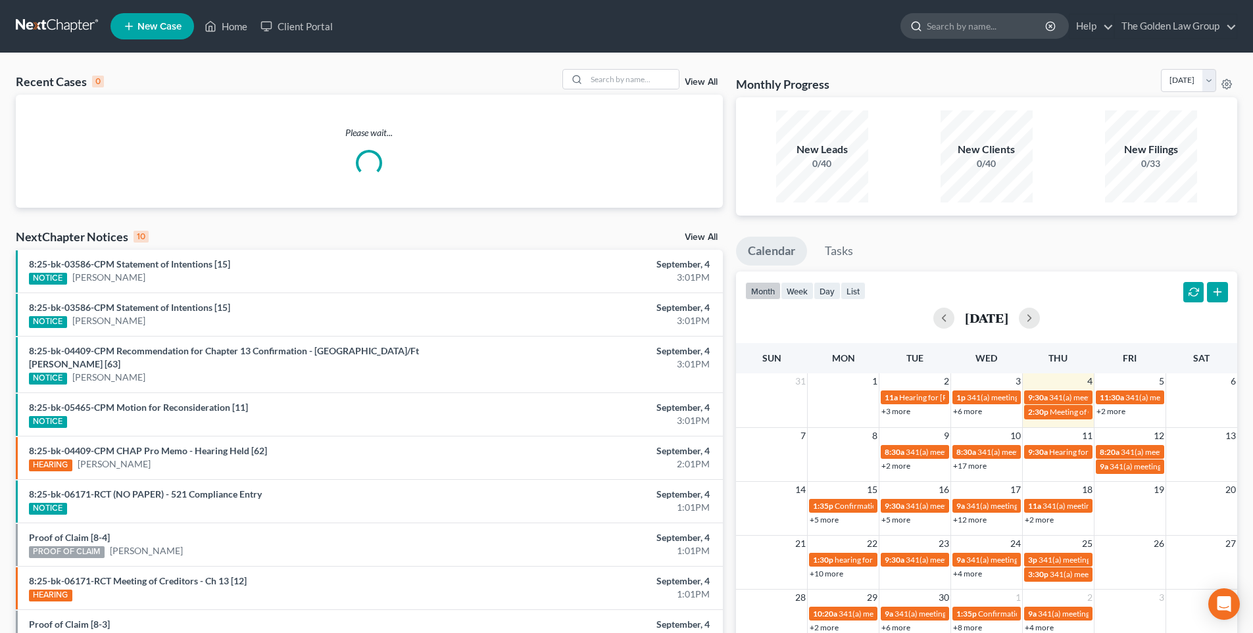  What do you see at coordinates (1058, 358) in the screenshot?
I see `span: Thu` at bounding box center [1058, 358].